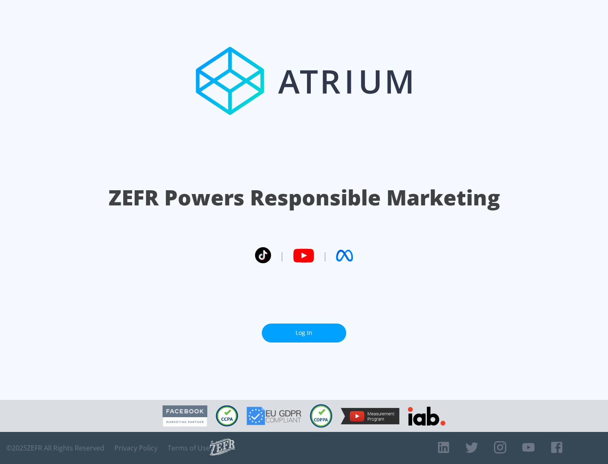 The width and height of the screenshot is (608, 464). What do you see at coordinates (185, 416) in the screenshot?
I see `img: Facebook Marketing Partner` at bounding box center [185, 416].